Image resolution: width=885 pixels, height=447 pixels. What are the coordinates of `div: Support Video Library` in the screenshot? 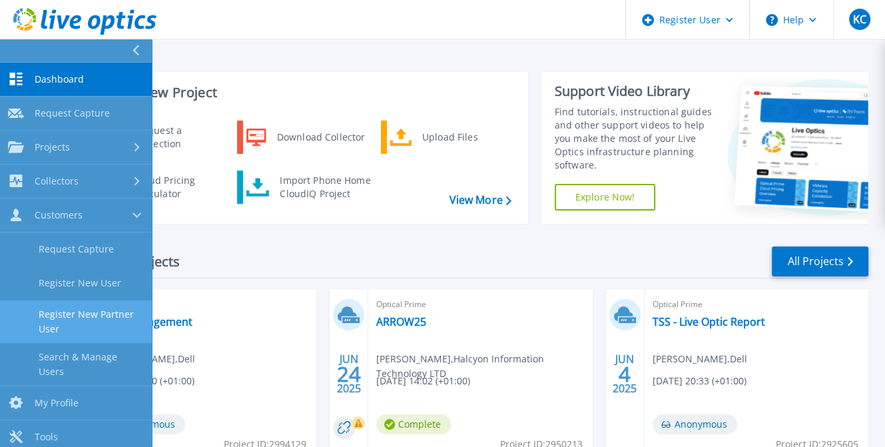 It's located at (636, 91).